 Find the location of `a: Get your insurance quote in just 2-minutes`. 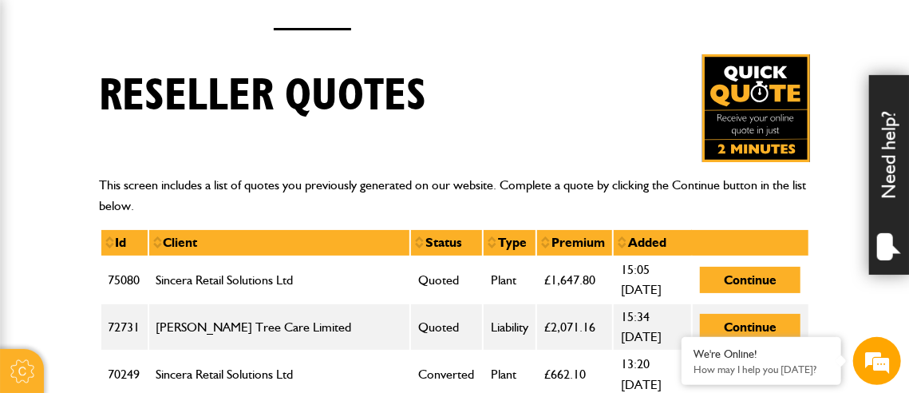

a: Get your insurance quote in just 2-minutes is located at coordinates (756, 108).